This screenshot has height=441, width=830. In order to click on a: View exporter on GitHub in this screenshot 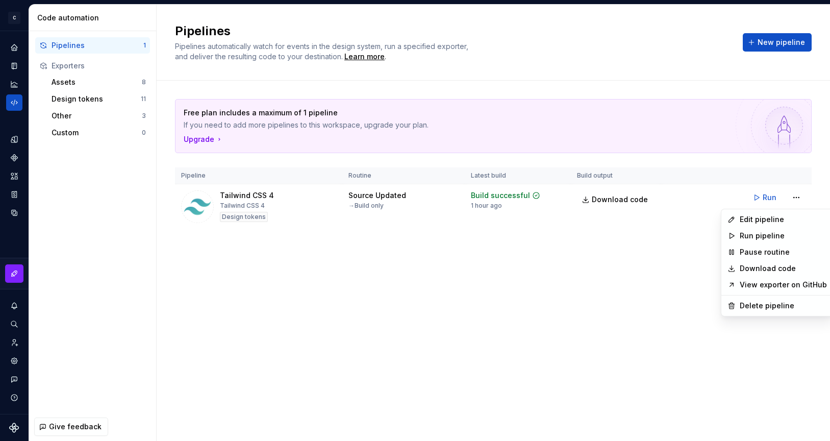, I will do `click(783, 285)`.